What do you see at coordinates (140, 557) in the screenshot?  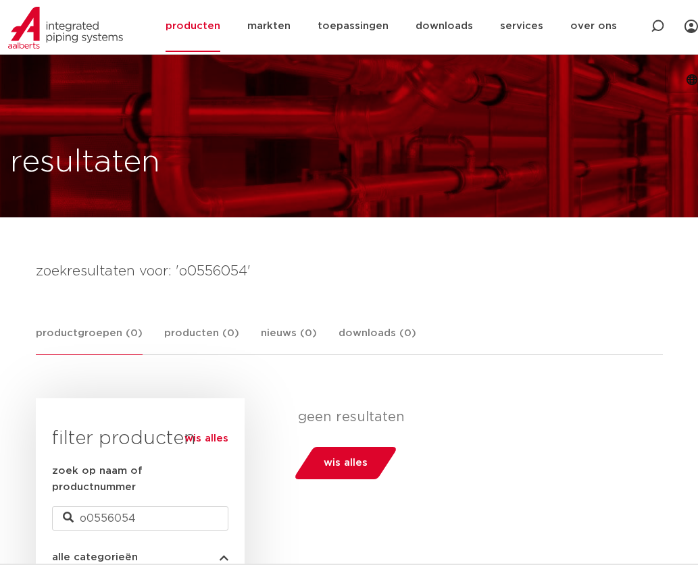 I see `button: alle categorieën` at bounding box center [140, 557].